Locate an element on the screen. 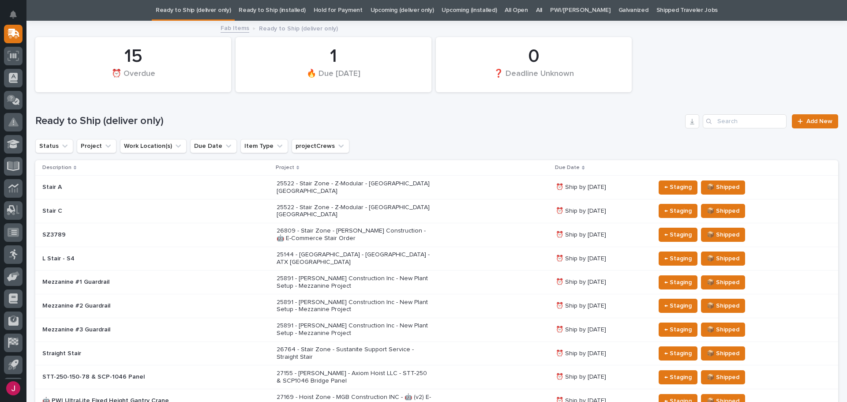  div: ⏰ Overdue is located at coordinates (133, 78).